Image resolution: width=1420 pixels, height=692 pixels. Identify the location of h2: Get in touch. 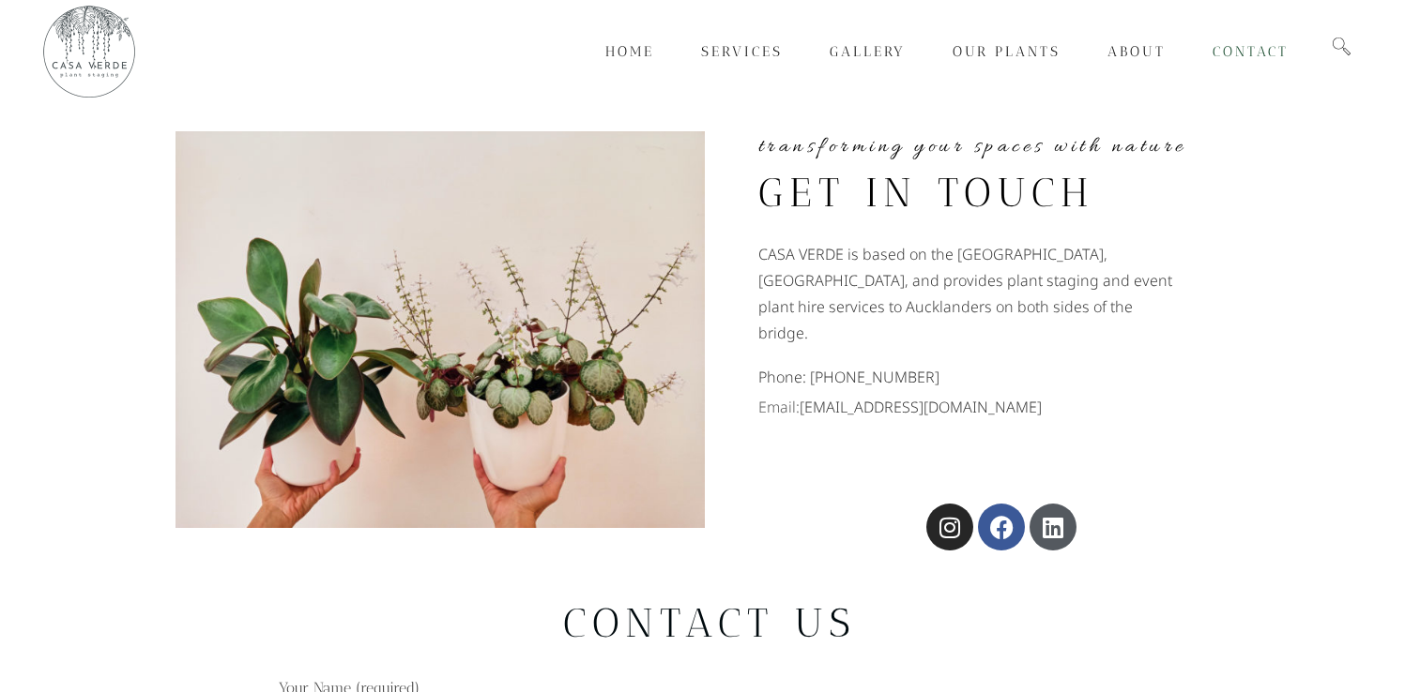
(945, 192).